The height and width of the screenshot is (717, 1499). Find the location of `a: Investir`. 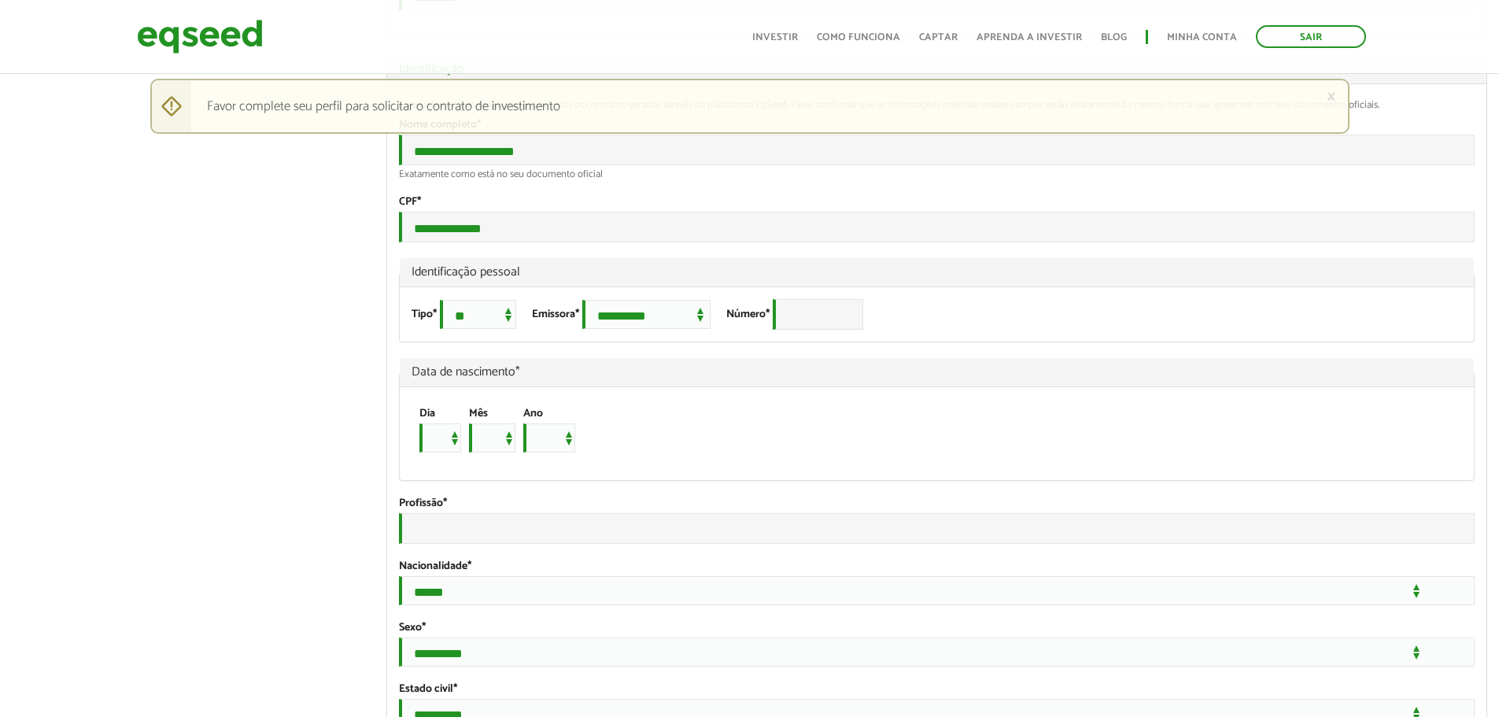

a: Investir is located at coordinates (775, 37).